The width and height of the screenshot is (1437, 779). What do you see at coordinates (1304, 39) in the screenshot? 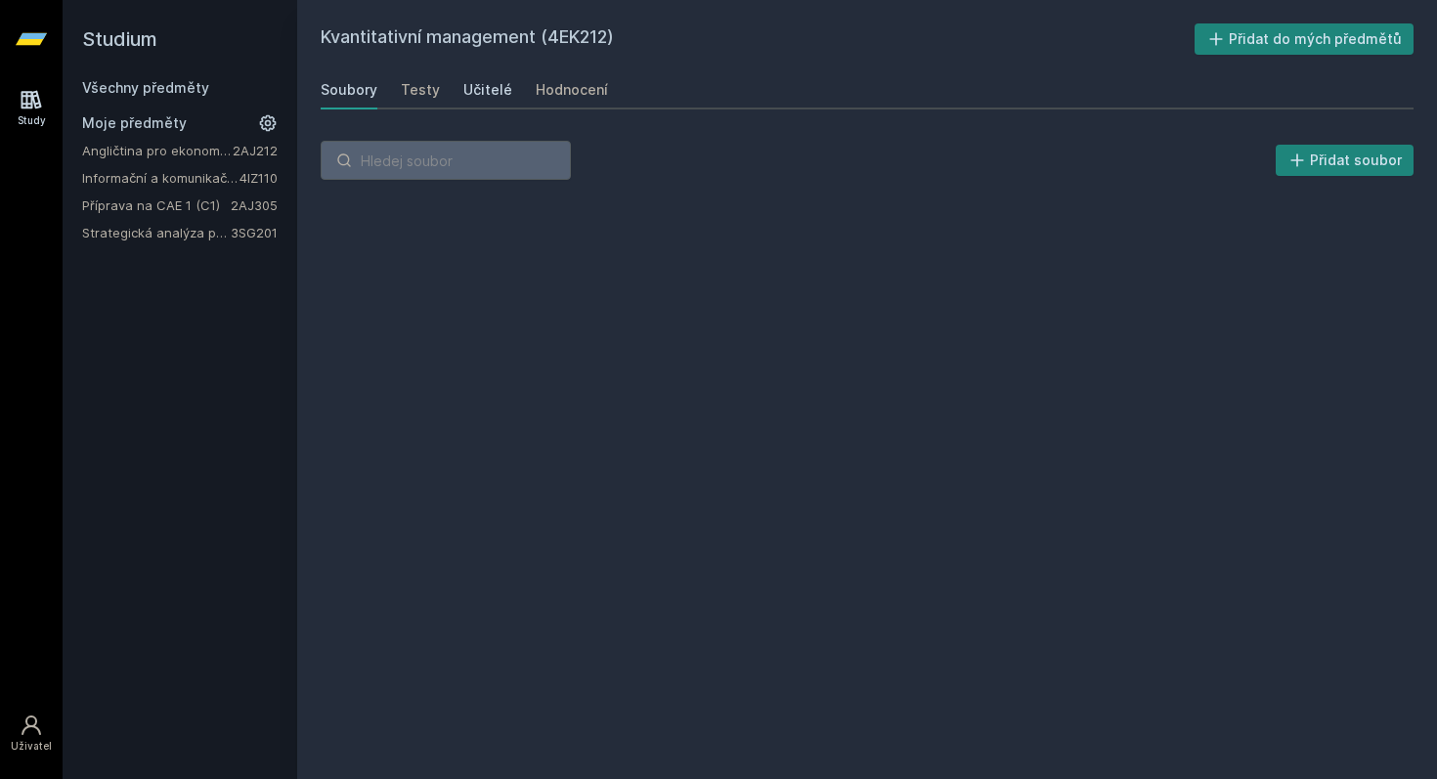
I see `button: Přidat do mých předmětů` at bounding box center [1304, 39].